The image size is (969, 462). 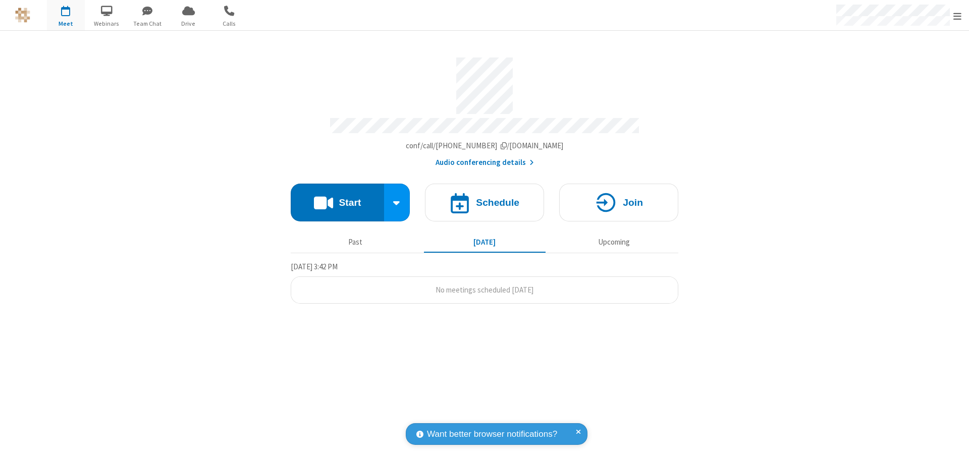 I want to click on span: Webinars, so click(x=107, y=24).